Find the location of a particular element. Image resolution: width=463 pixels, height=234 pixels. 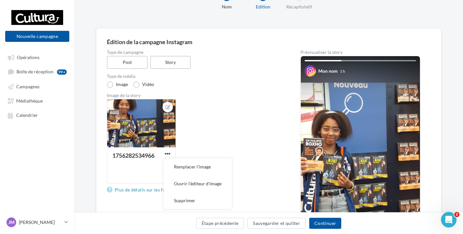

button: Étape précédente is located at coordinates (220, 223).